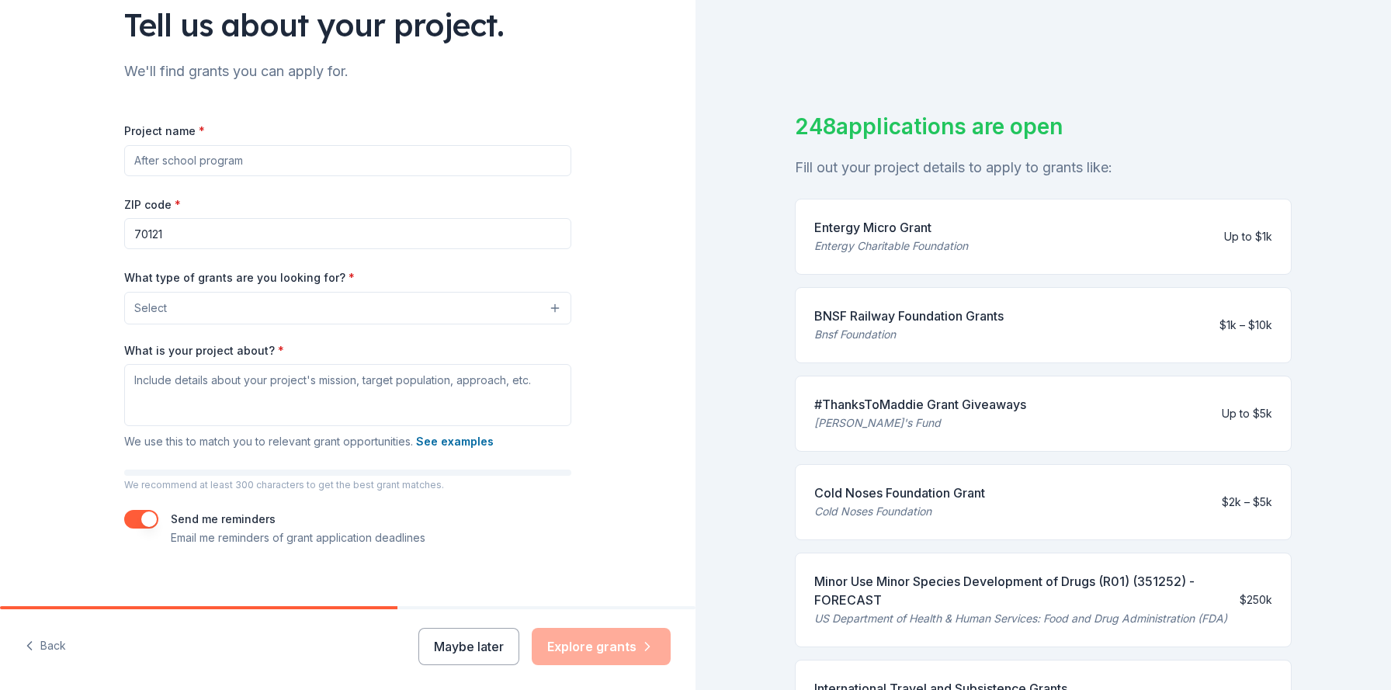  Describe the element at coordinates (909, 335) in the screenshot. I see `div: Bnsf Foundation` at that location.